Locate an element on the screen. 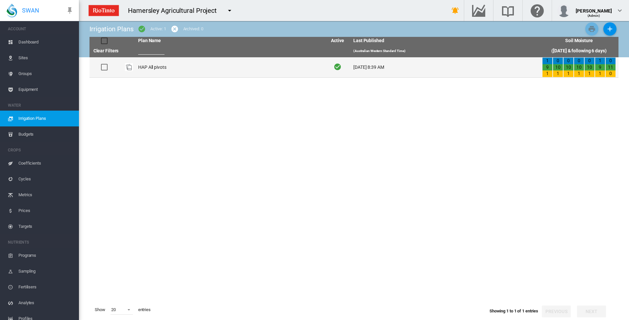  span: Irrigation Plans is located at coordinates (46, 119).